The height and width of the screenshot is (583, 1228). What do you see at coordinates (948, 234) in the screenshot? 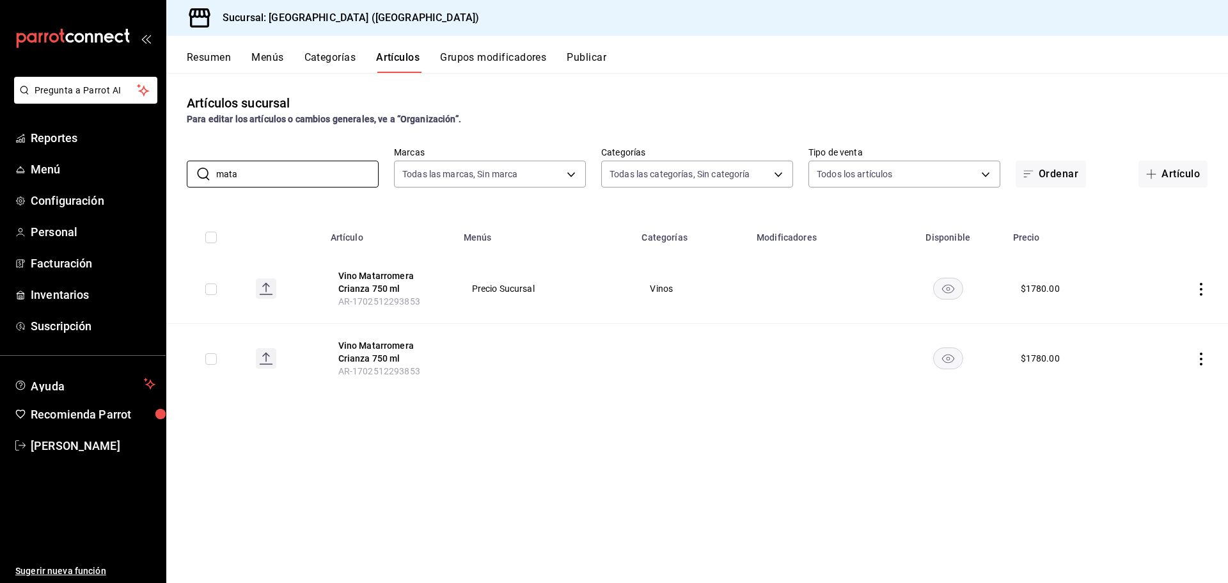
I see `th: Disponible` at bounding box center [948, 234].